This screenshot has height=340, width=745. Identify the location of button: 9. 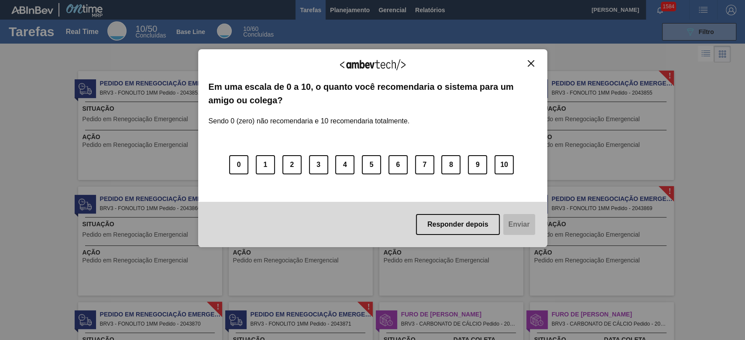
(477, 165).